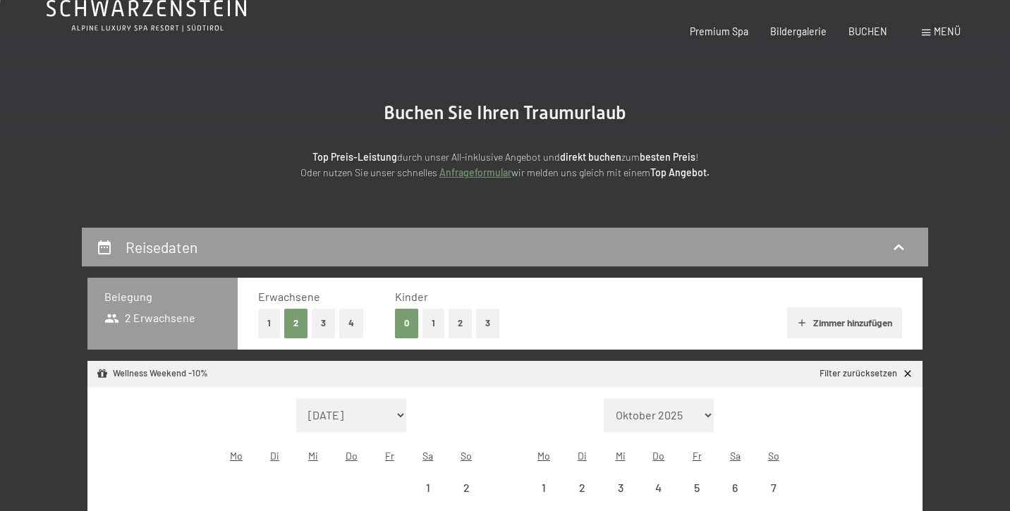  Describe the element at coordinates (505, 165) in the screenshot. I see `p: durch unser All-inklusive Angebot und zum ! Oder nutzen Sie unser schnelles wir melden uns gleich...` at that location.